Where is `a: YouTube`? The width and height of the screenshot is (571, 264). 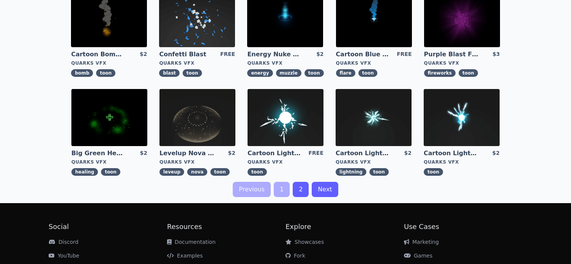 a: YouTube is located at coordinates (64, 255).